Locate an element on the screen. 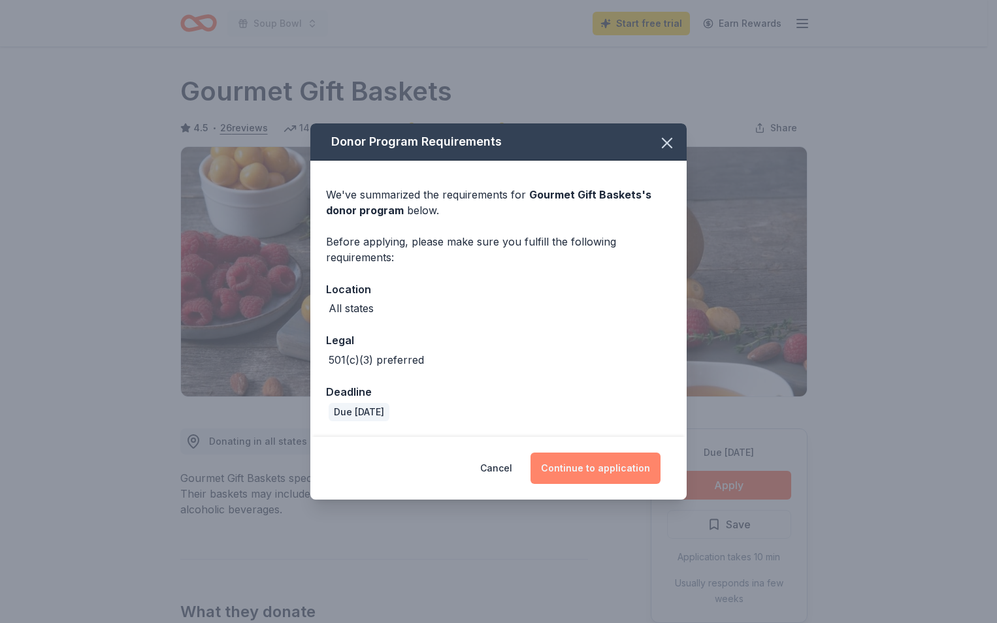 The image size is (997, 623). div: We've summarized the requirements for below. is located at coordinates (499, 203).